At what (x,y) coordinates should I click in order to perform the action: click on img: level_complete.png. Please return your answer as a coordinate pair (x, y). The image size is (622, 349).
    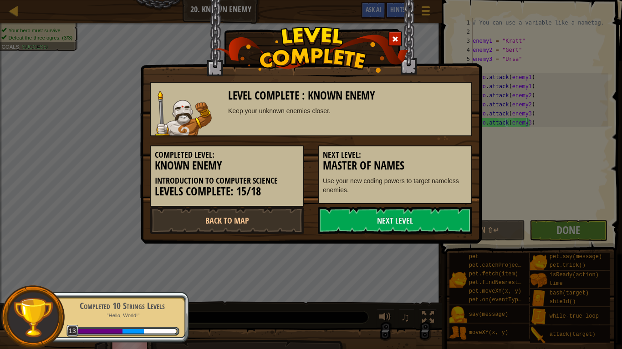
    Looking at the image, I should click on (311, 50).